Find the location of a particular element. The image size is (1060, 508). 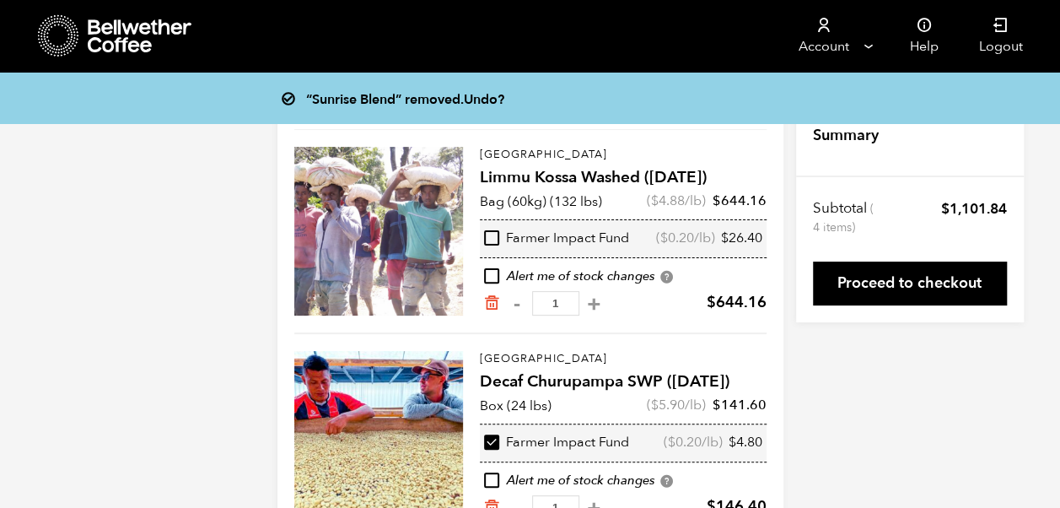

h4: Summary is located at coordinates (846, 136).